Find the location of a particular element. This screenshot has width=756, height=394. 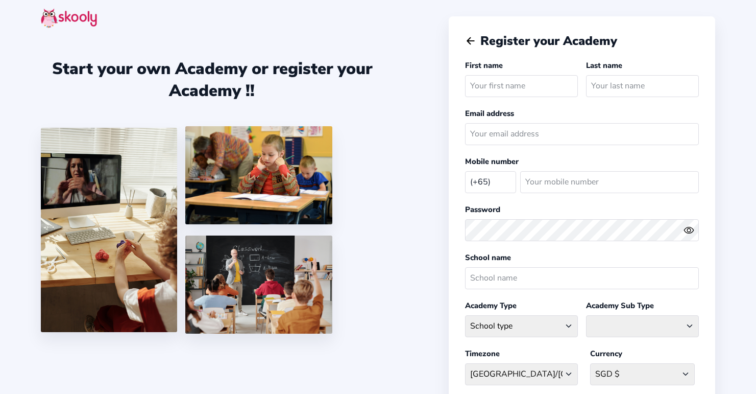

img: 1.jpg is located at coordinates (109, 230).